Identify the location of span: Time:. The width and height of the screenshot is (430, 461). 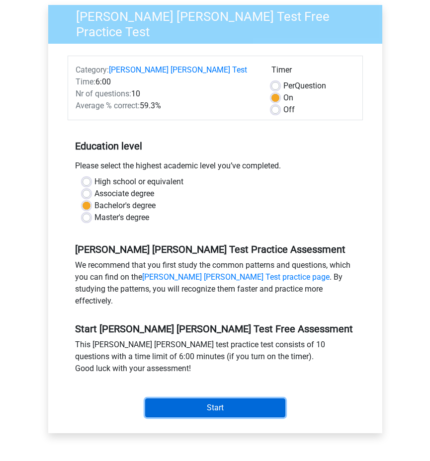
(85, 82).